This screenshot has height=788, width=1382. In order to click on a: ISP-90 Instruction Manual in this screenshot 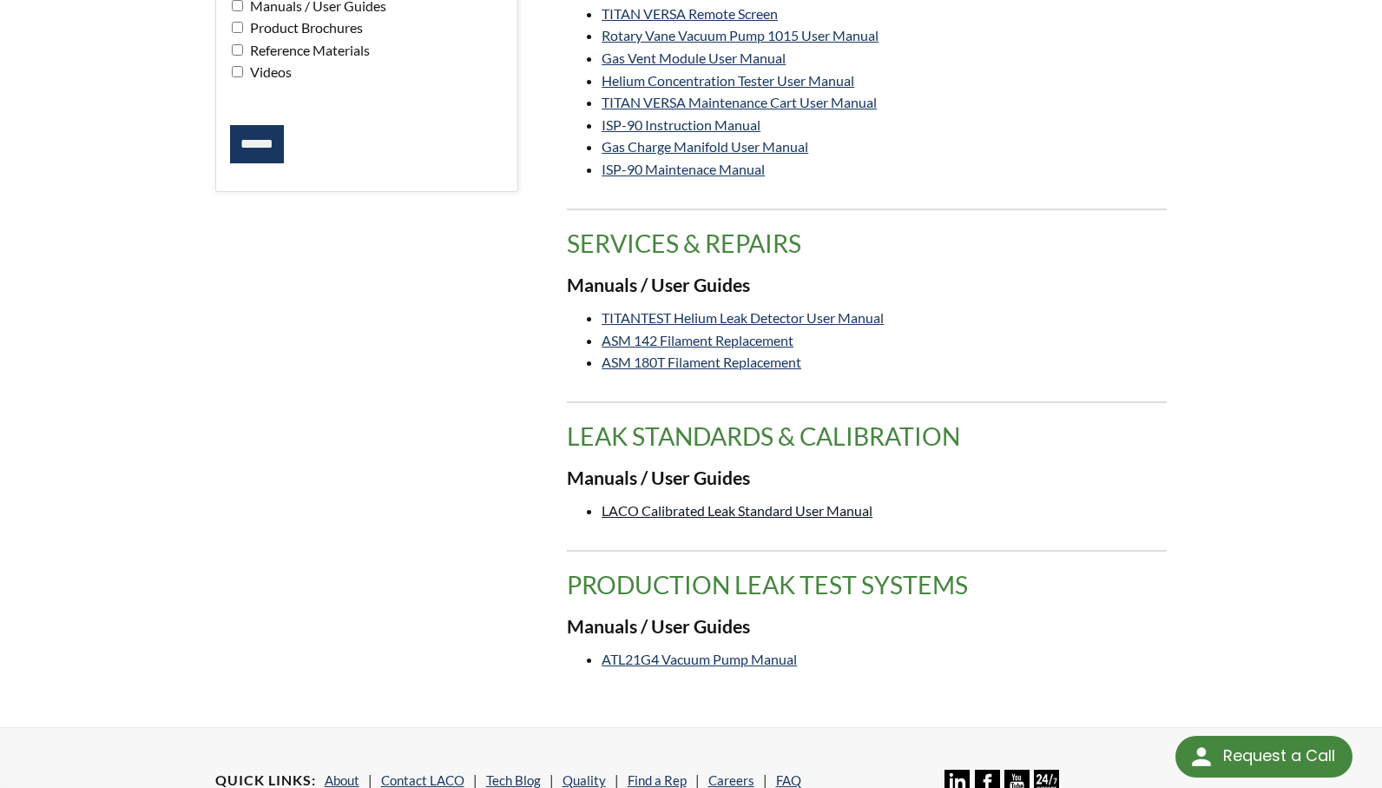, I will do `click(681, 124)`.